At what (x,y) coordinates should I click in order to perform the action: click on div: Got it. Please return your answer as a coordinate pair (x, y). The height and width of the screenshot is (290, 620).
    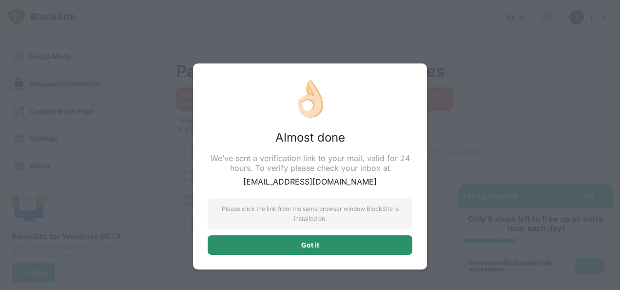
    Looking at the image, I should click on (310, 245).